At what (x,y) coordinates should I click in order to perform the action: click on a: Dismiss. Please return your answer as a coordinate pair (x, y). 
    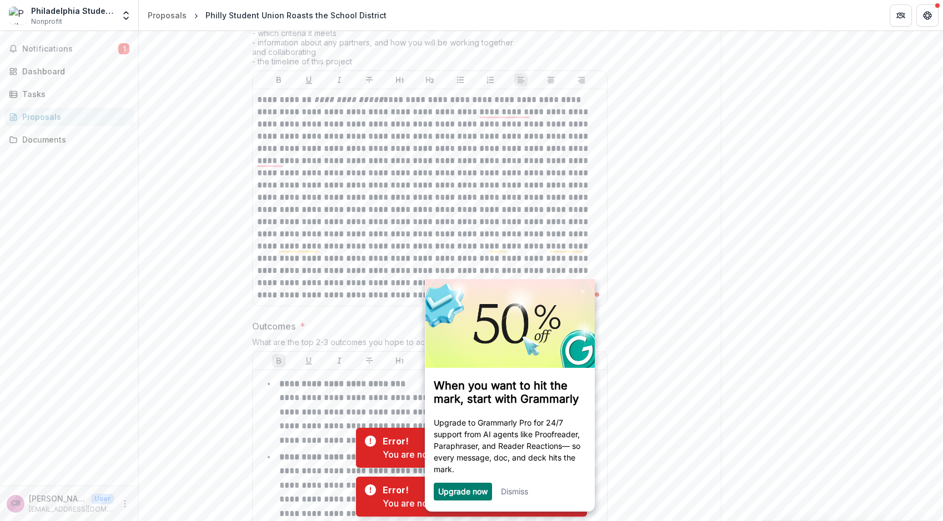
    Looking at the image, I should click on (96, 212).